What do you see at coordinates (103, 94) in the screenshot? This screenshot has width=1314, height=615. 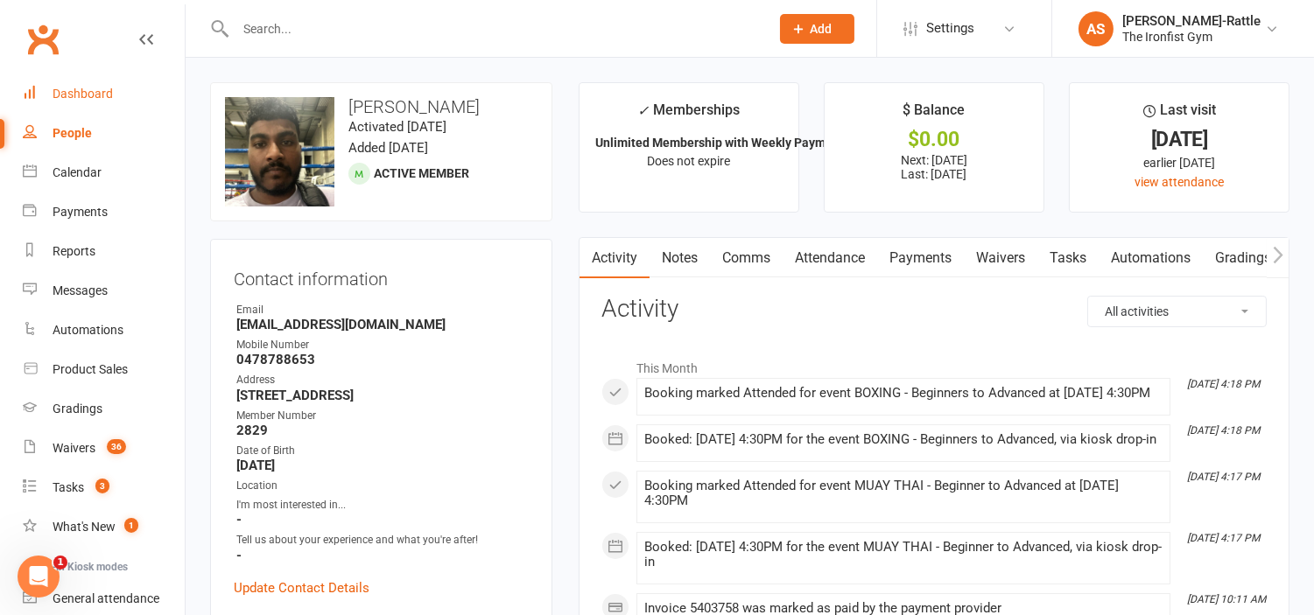 I see `a: Dashboard` at bounding box center [103, 94].